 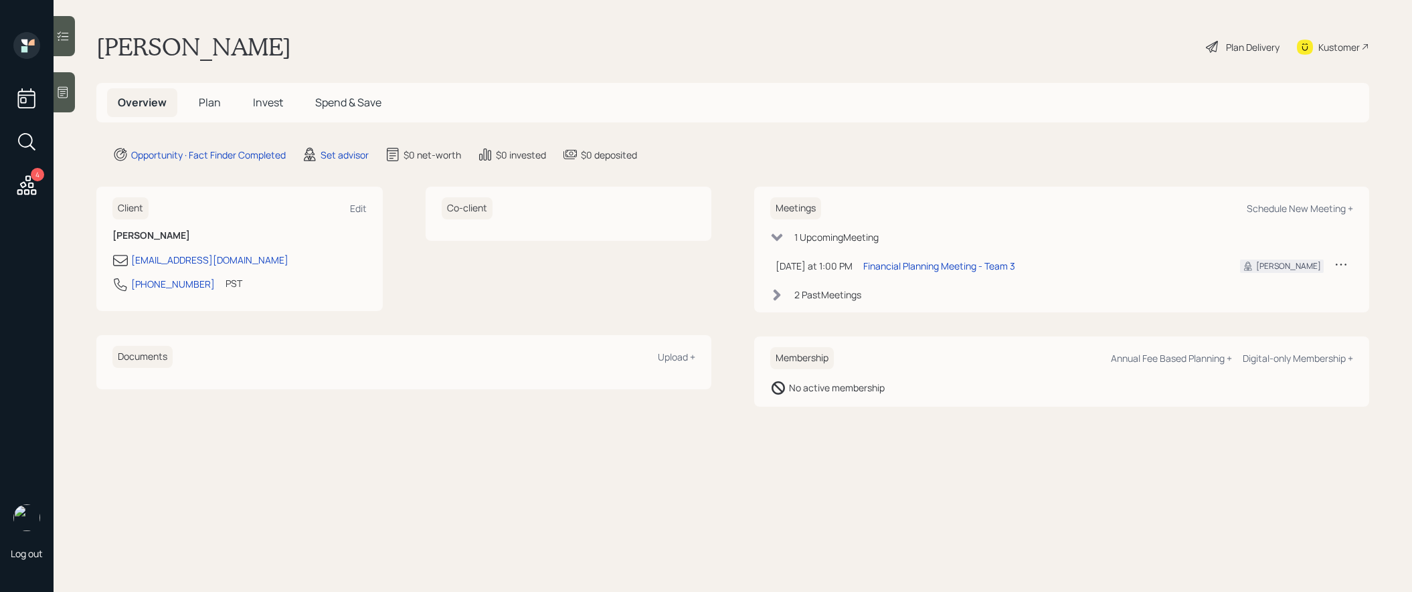 I want to click on div: No active membership, so click(x=837, y=388).